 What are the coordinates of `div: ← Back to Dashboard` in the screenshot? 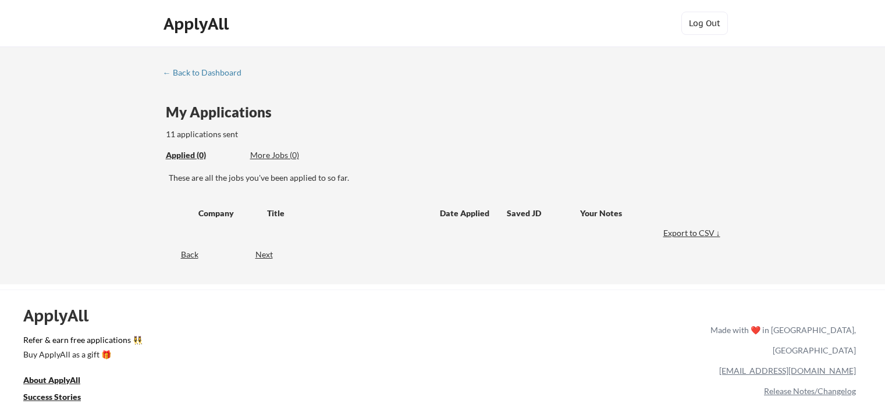 It's located at (207, 73).